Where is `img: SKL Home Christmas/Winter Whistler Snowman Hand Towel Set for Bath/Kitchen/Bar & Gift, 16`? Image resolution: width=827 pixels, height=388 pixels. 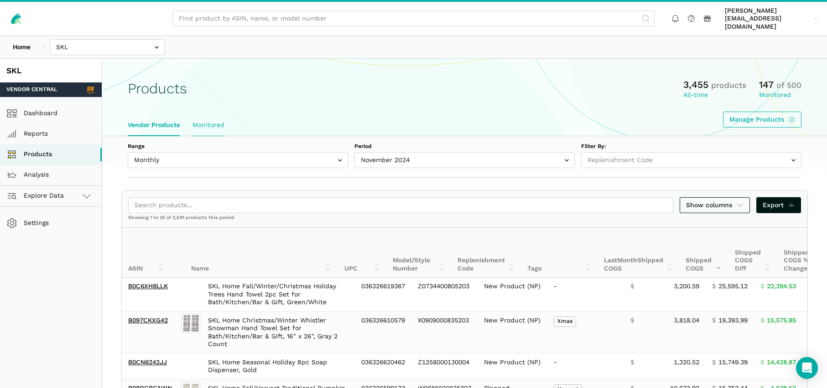
img: SKL Home Christmas/Winter Whistler Snowman Hand Towel Set for Bath/Kitchen/Bar & Gift, 16 is located at coordinates (191, 324).